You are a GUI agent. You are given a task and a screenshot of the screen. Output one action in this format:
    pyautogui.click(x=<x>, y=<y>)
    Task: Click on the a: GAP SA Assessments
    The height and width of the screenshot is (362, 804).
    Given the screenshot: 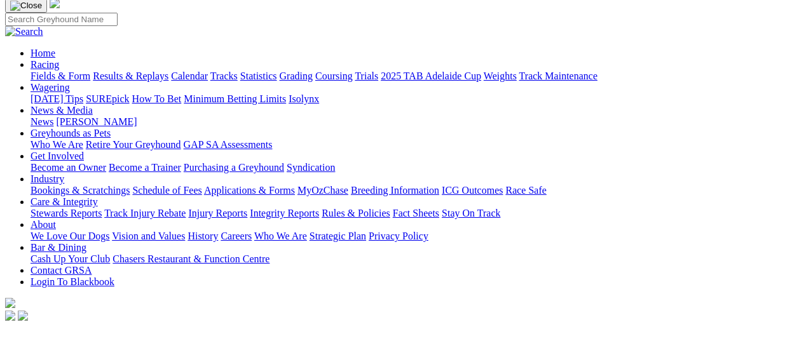 What is the action you would take?
    pyautogui.click(x=228, y=144)
    